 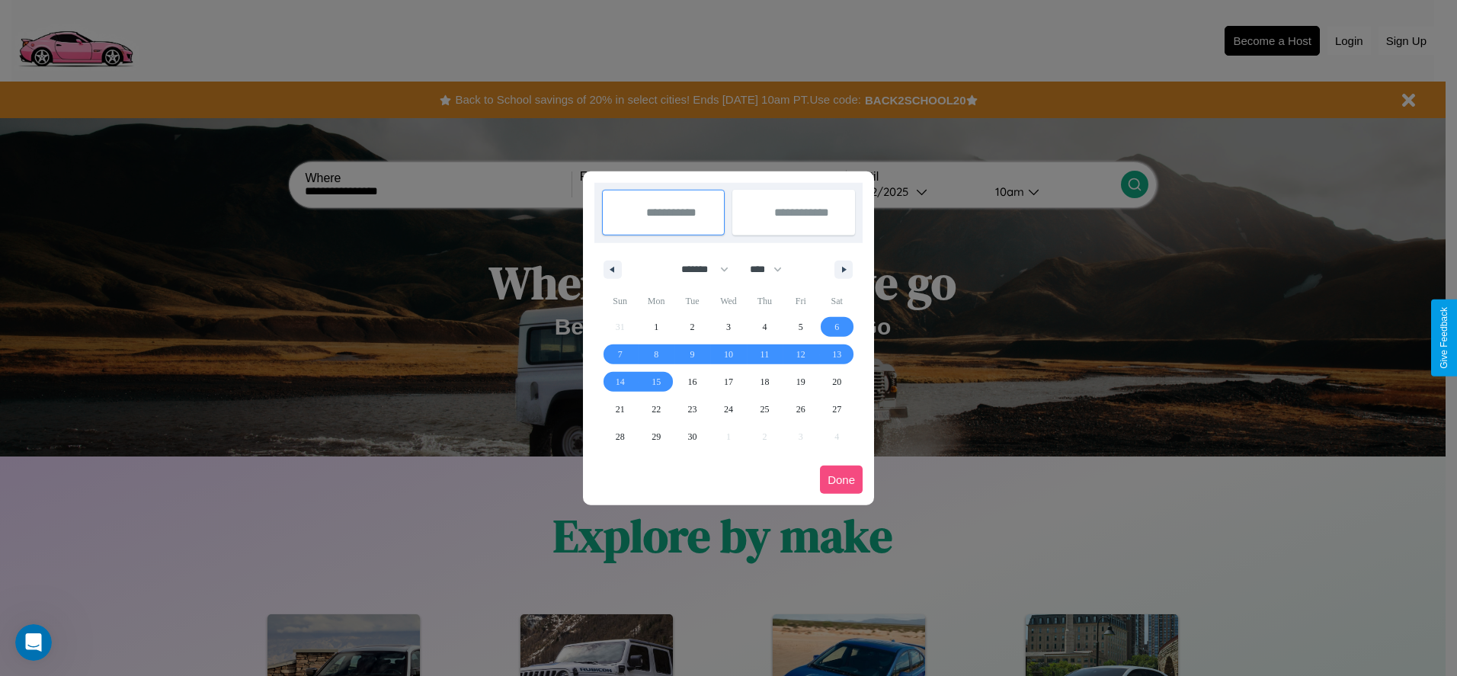 What do you see at coordinates (692, 301) in the screenshot?
I see `span: Tue` at bounding box center [692, 301].